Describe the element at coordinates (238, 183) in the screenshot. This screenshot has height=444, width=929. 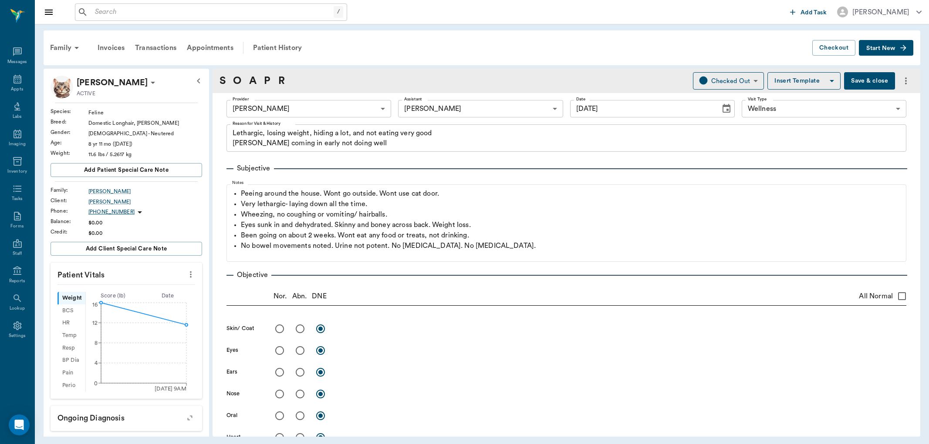
I see `label: Notes` at that location.